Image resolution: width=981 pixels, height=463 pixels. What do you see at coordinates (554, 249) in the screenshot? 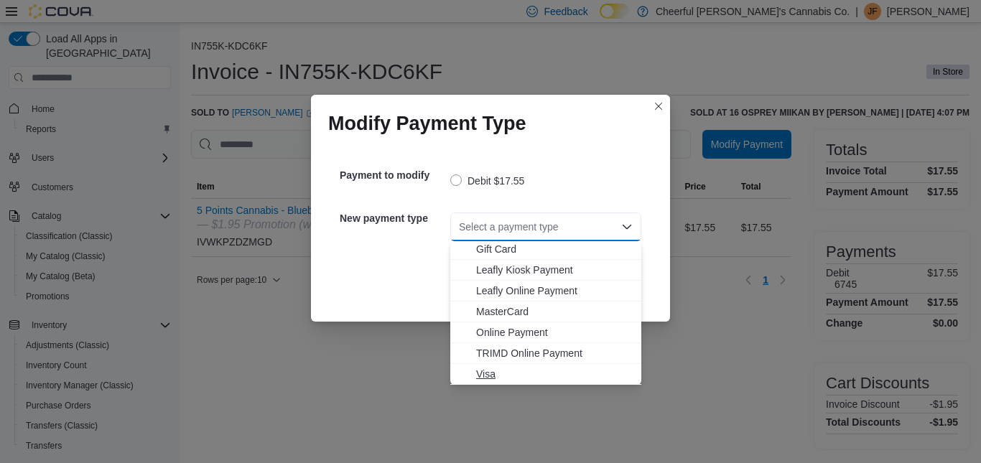
I see `span: Gift Card` at bounding box center [554, 249].